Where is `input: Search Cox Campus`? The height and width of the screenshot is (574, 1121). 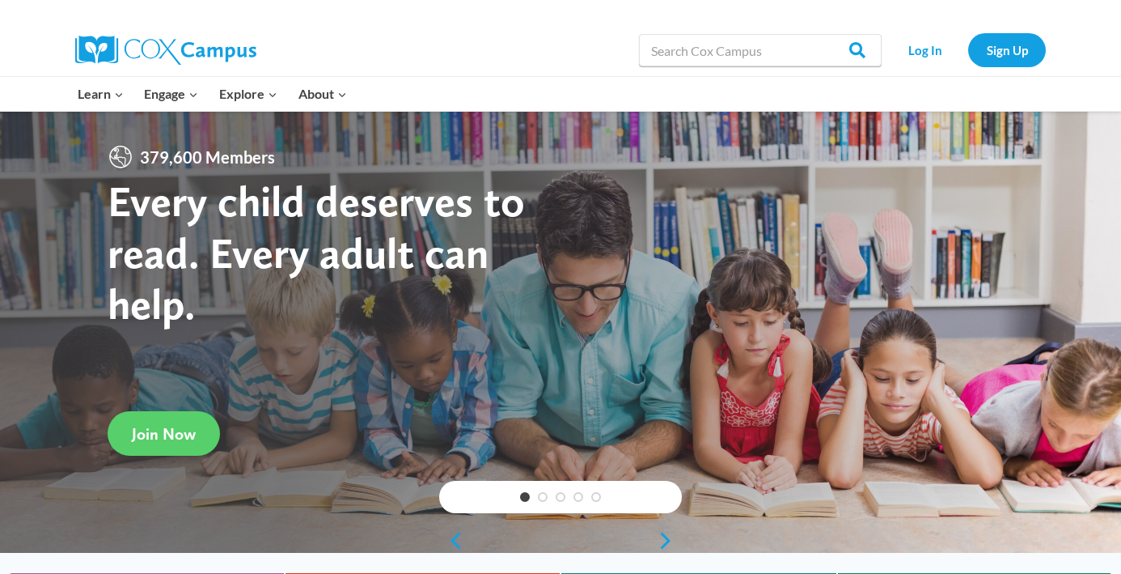 input: Search Cox Campus is located at coordinates (761, 50).